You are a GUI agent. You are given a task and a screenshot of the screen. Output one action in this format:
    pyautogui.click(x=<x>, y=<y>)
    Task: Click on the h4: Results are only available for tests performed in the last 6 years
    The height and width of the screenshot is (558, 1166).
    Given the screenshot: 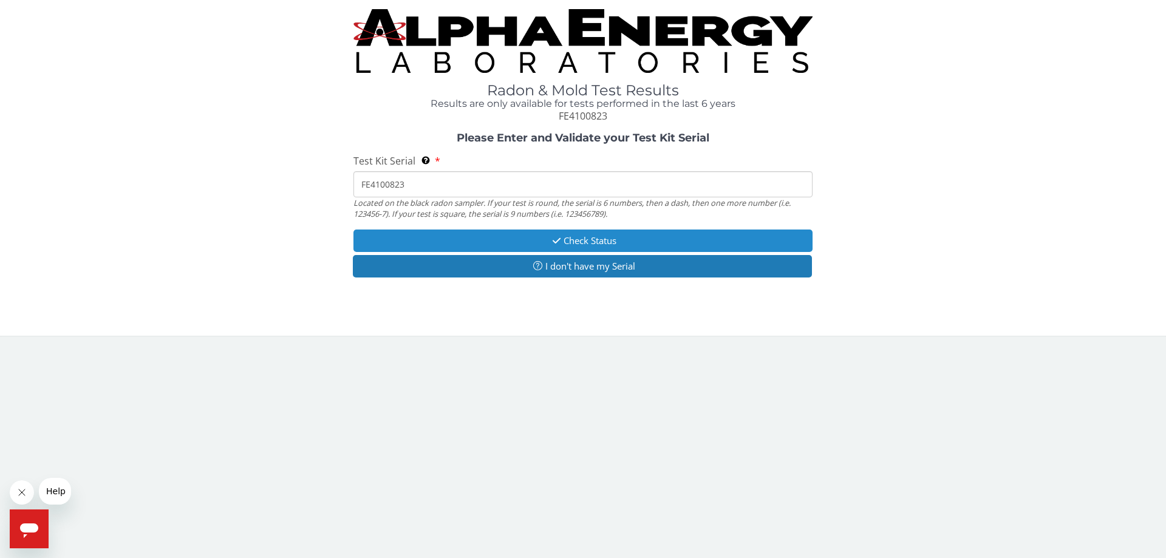 What is the action you would take?
    pyautogui.click(x=583, y=104)
    